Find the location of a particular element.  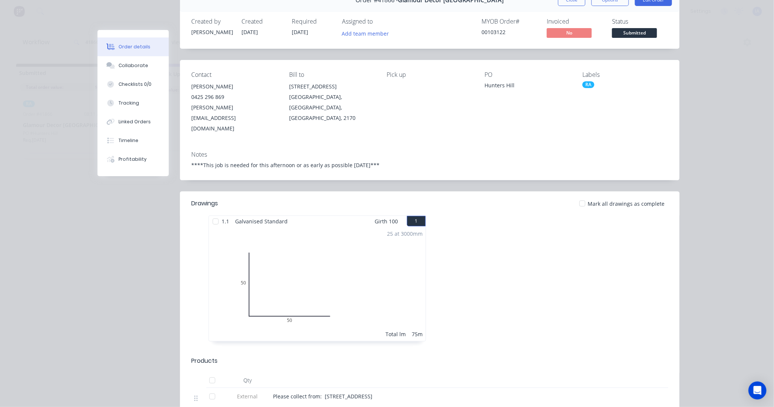

span: Submitted is located at coordinates (634, 33).